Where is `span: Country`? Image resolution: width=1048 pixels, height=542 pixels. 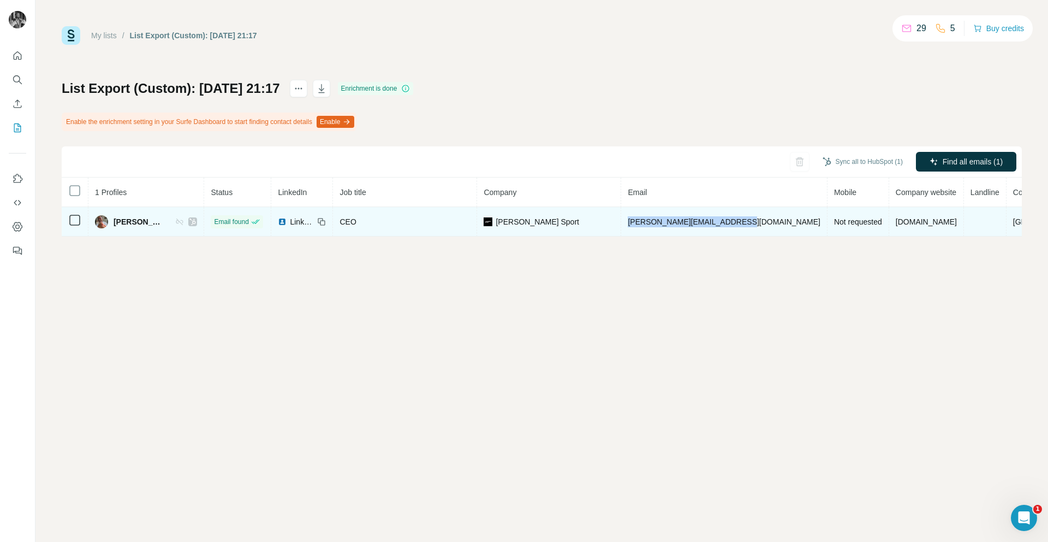 span: Country is located at coordinates (1027, 192).